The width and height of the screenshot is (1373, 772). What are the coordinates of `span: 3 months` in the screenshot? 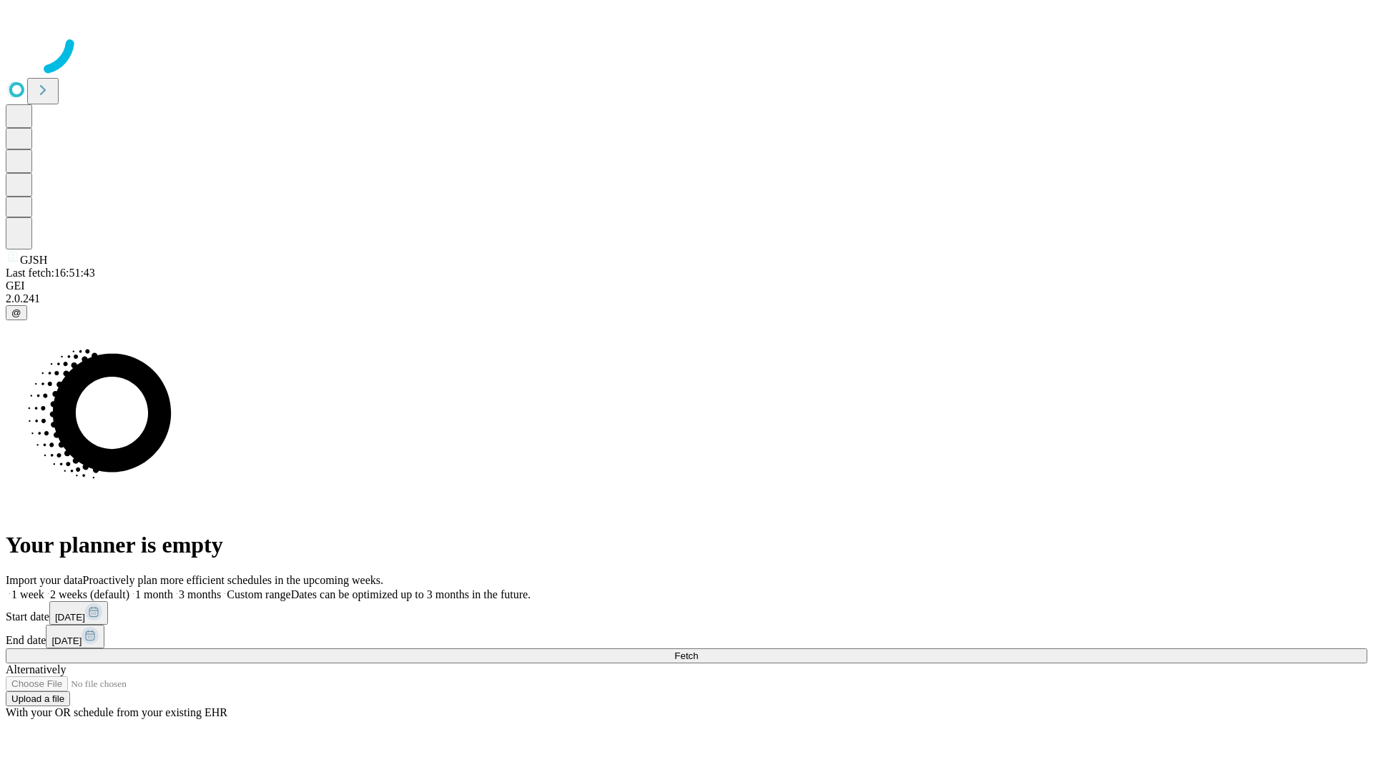 It's located at (200, 594).